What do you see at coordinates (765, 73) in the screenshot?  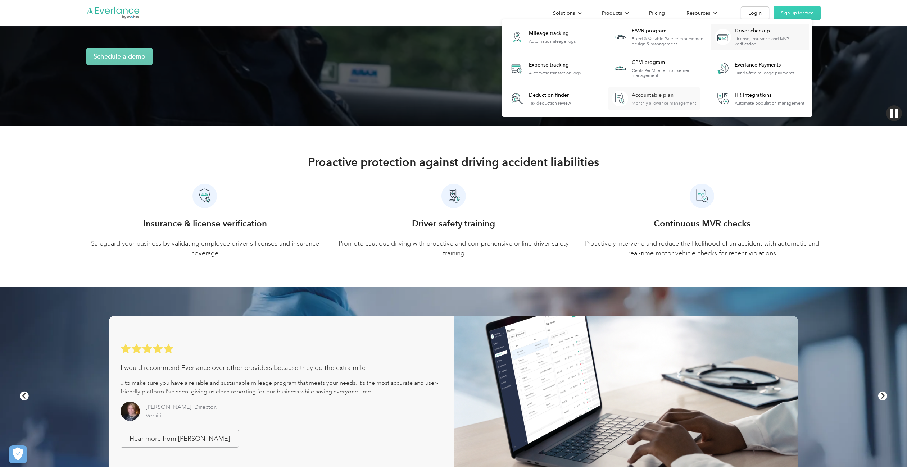 I see `div: Hands-free mileage payments` at bounding box center [765, 73].